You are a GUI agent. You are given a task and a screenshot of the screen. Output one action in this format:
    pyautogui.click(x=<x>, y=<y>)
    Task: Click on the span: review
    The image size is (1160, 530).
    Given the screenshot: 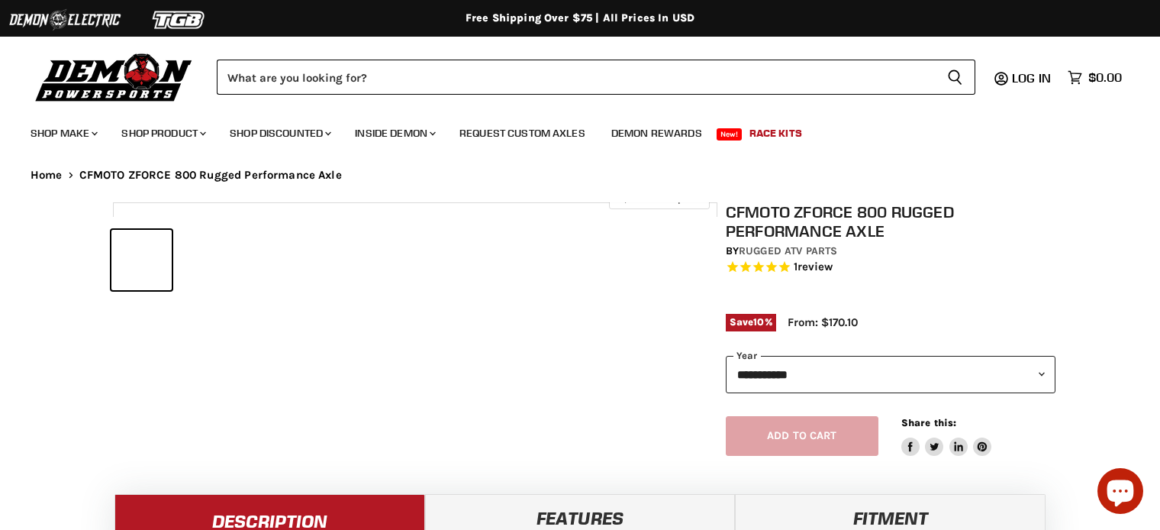 What is the action you would take?
    pyautogui.click(x=815, y=267)
    